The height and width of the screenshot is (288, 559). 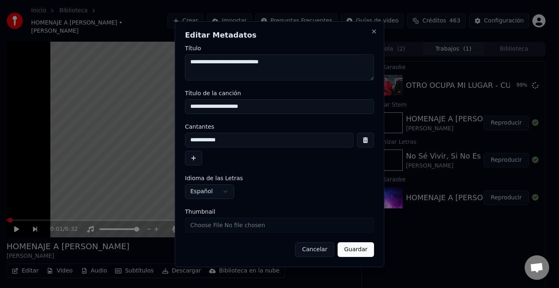 What do you see at coordinates (355, 250) in the screenshot?
I see `button: Guardar` at bounding box center [355, 250].